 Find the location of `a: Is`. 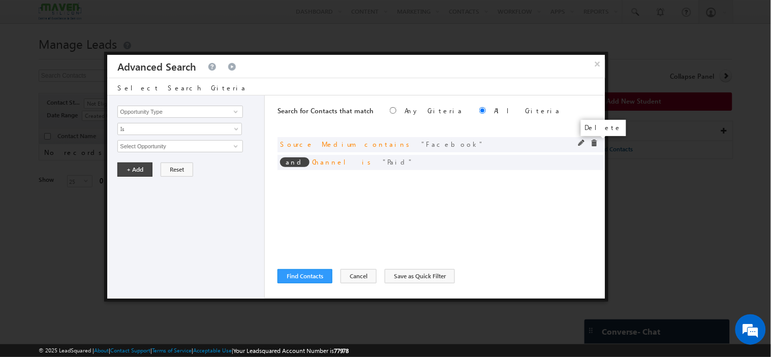

a: Is is located at coordinates (179, 129).